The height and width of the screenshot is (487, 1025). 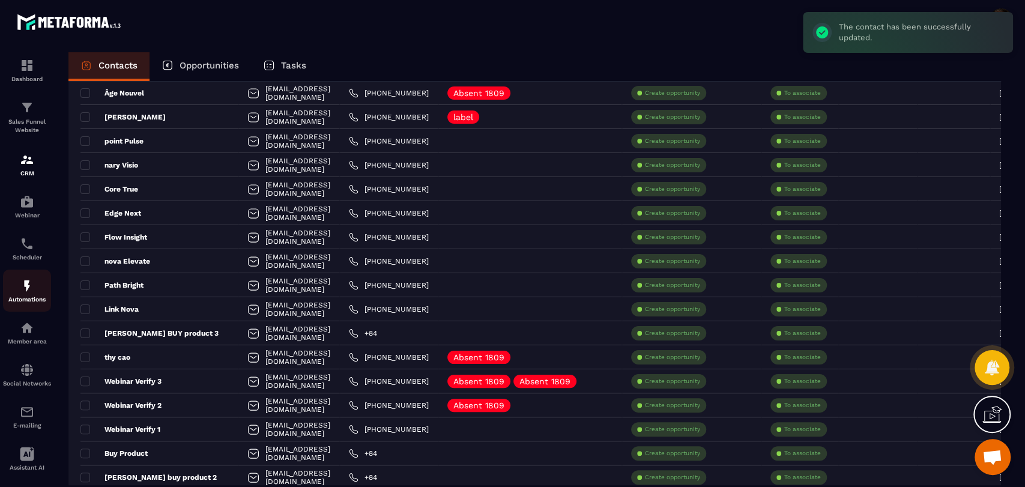 I want to click on p: Contacts, so click(x=118, y=65).